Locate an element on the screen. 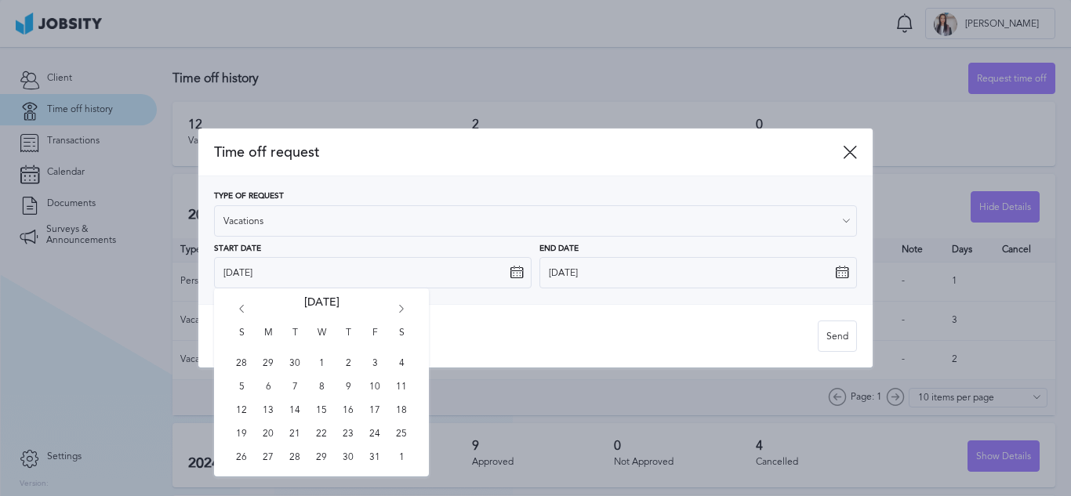 This screenshot has height=496, width=1071. span: Sun Oct 26 2025 is located at coordinates (241, 457).